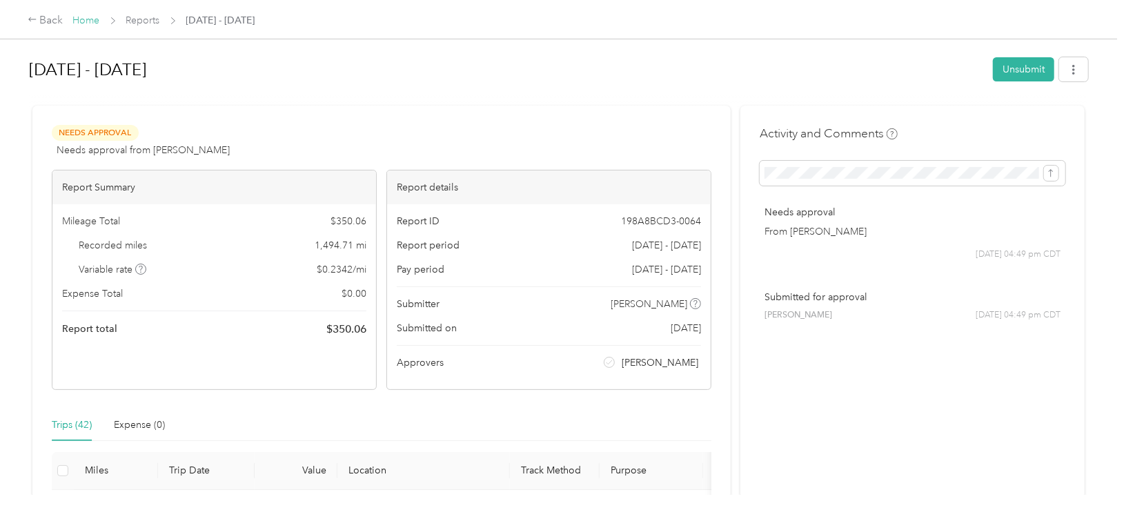 The height and width of the screenshot is (519, 1124). Describe the element at coordinates (116, 470) in the screenshot. I see `th: Miles` at that location.